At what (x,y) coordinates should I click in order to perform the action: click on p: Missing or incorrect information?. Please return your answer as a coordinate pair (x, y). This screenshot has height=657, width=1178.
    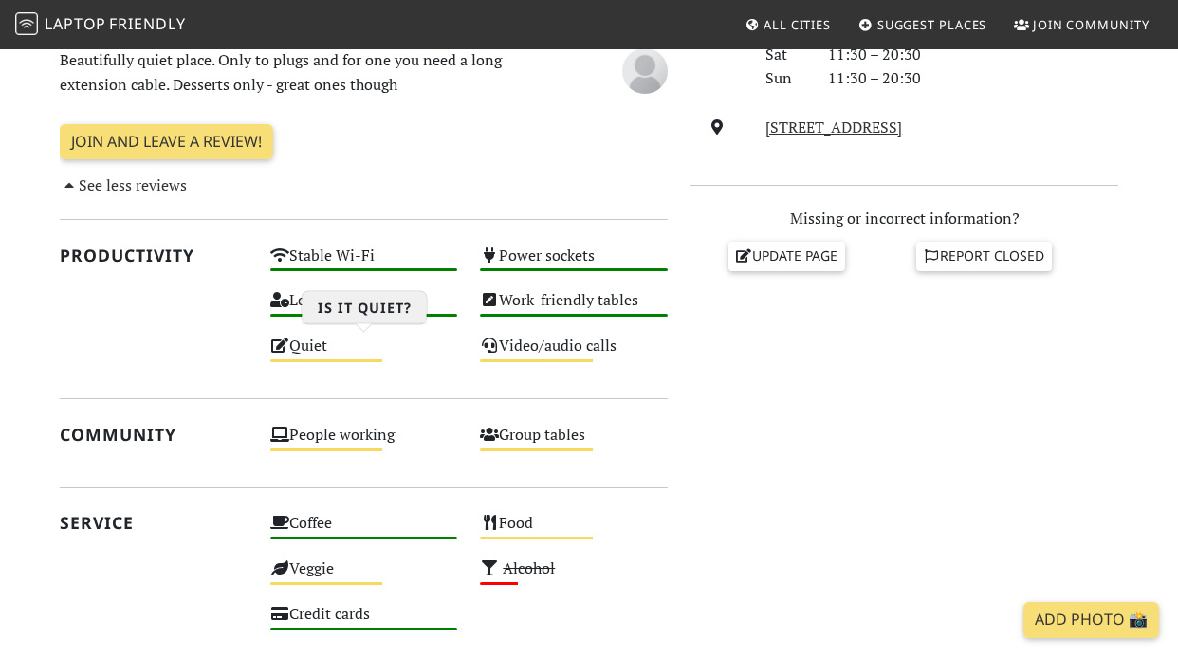
    Looking at the image, I should click on (904, 219).